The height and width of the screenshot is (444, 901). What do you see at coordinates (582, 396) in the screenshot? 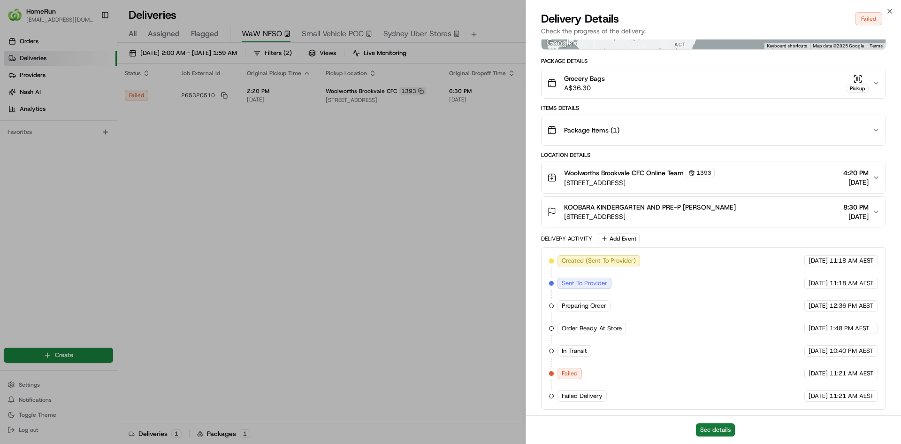
I see `span: Failed Delivery` at bounding box center [582, 396].